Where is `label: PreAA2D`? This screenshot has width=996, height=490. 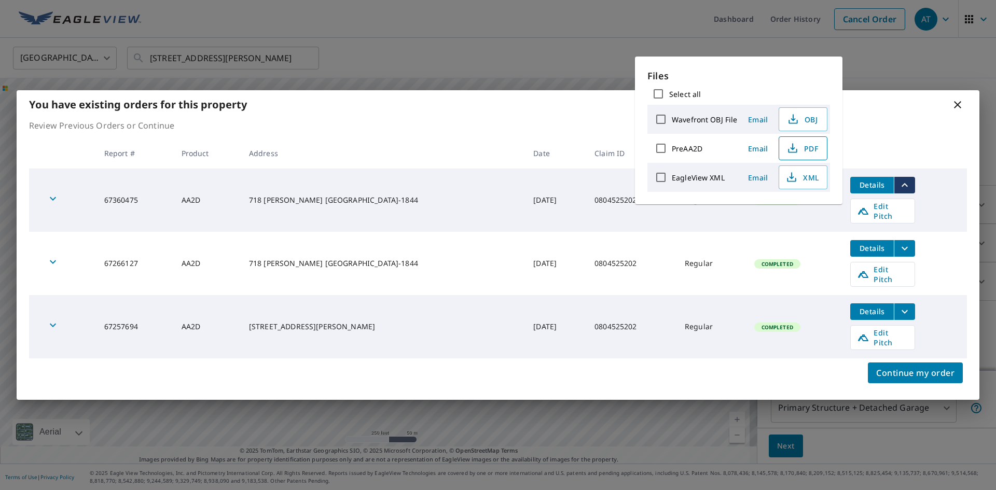 label: PreAA2D is located at coordinates (687, 148).